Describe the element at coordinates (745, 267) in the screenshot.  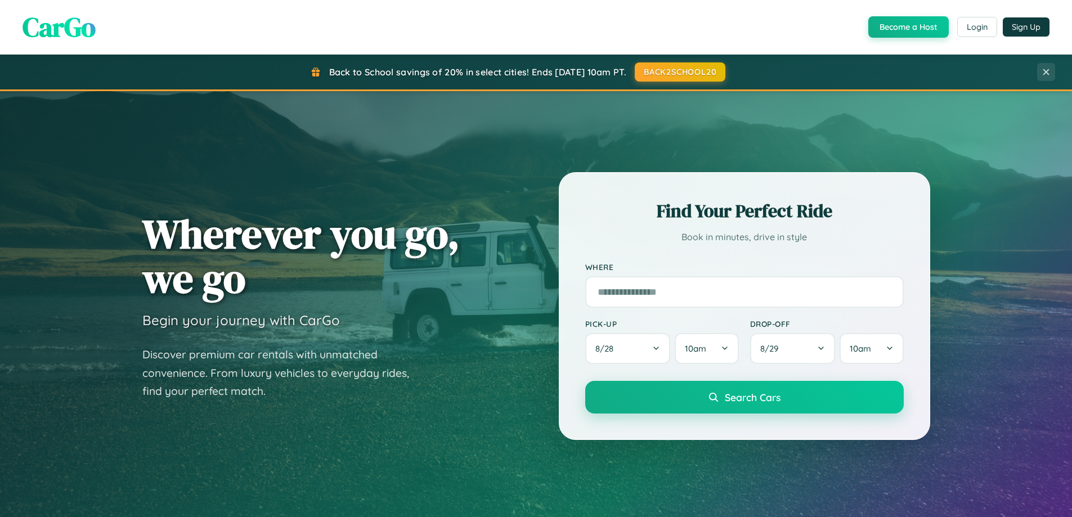
I see `label: Where` at that location.